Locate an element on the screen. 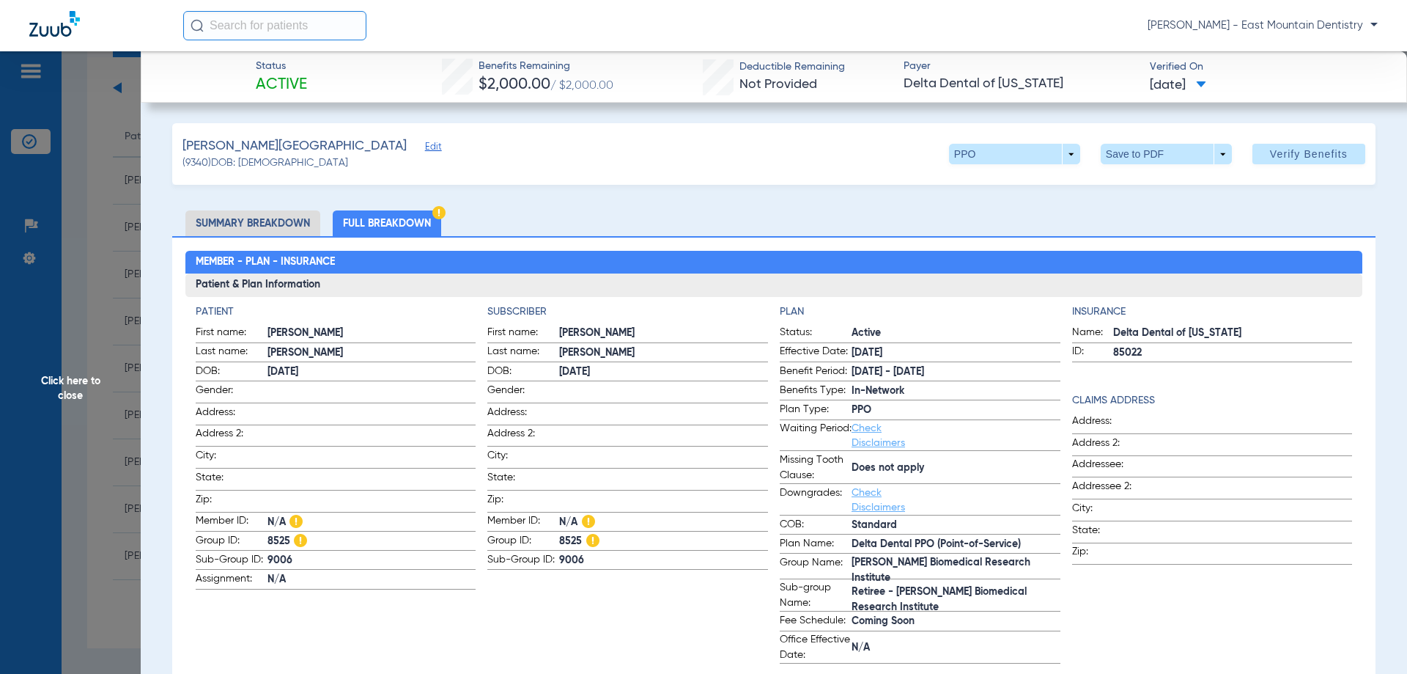 The width and height of the screenshot is (1407, 674). img: Search Icon is located at coordinates (197, 26).